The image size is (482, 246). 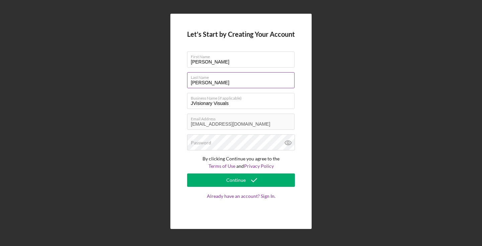 What do you see at coordinates (241, 34) in the screenshot?
I see `h4: Let's Start by Creating Your Account` at bounding box center [241, 34].